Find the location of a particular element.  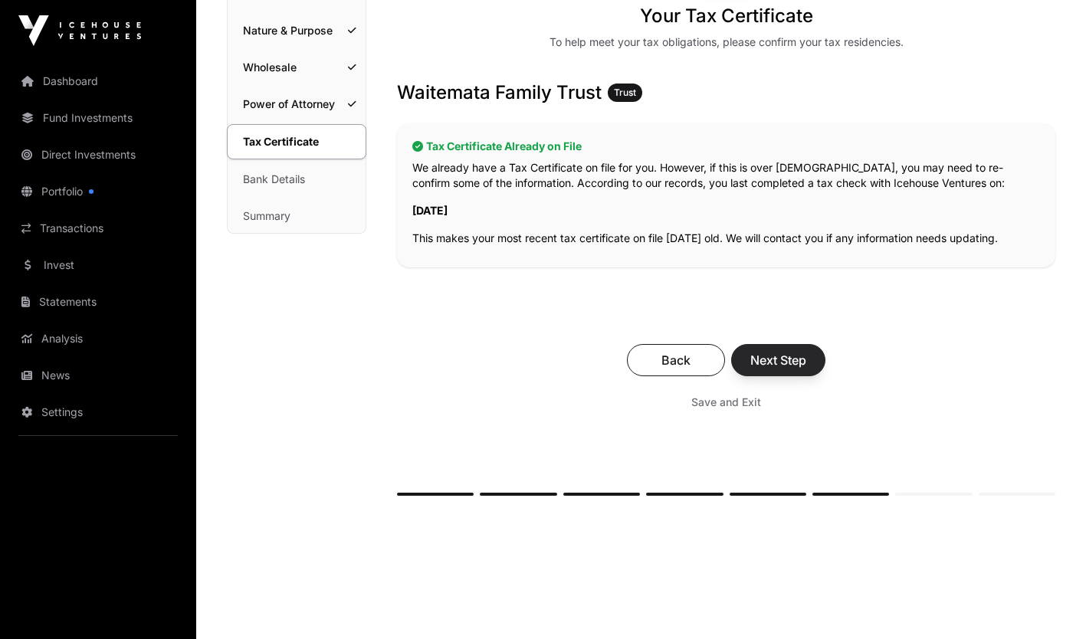

button: Next Step is located at coordinates (778, 360).